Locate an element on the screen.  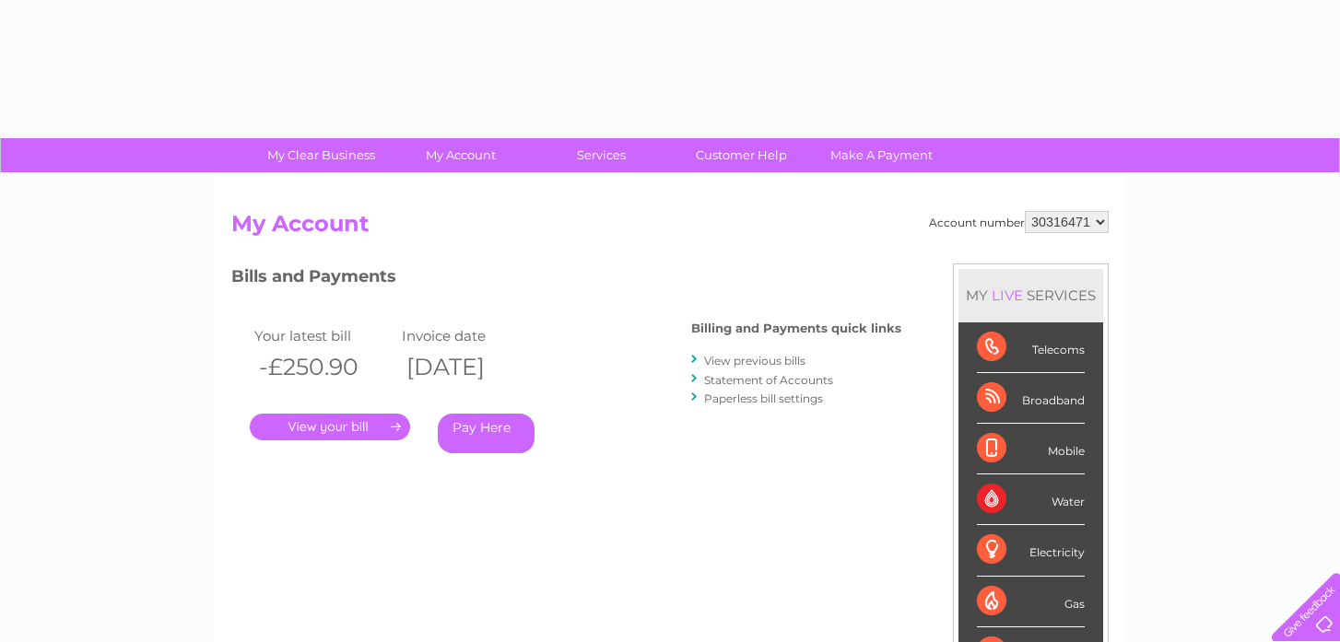
div: Telecoms is located at coordinates (1030, 347).